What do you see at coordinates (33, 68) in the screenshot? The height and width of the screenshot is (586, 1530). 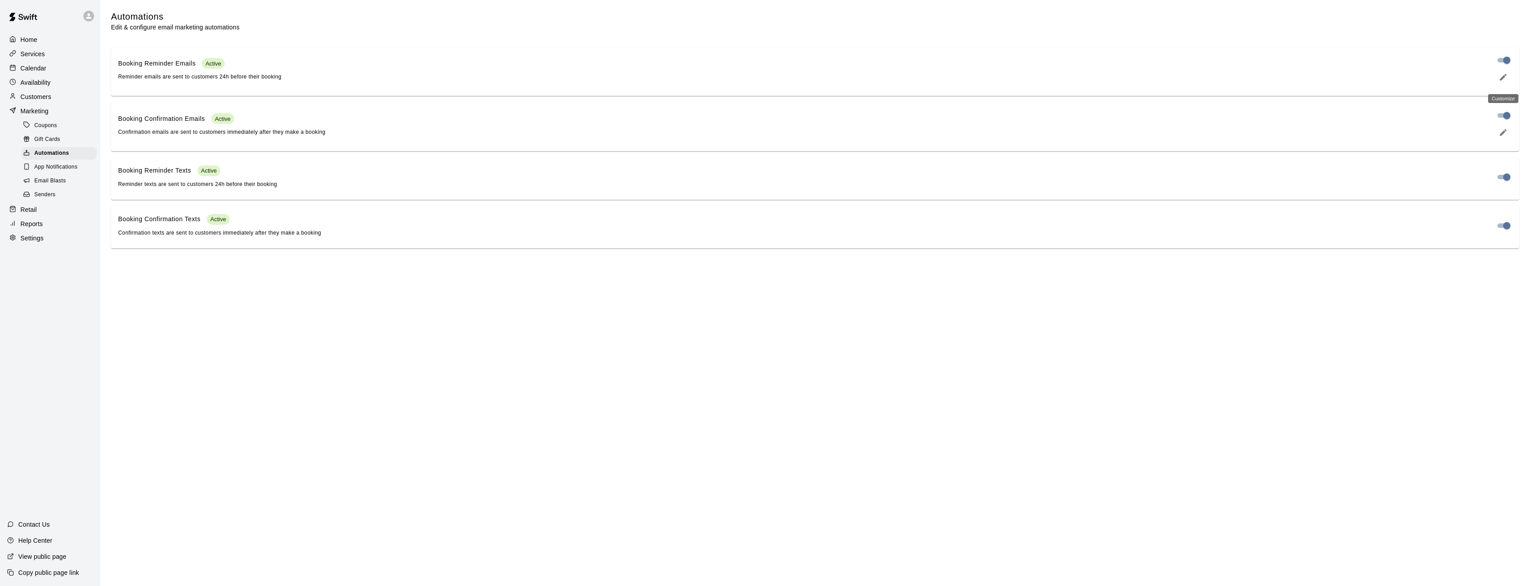 I see `p: Calendar` at bounding box center [33, 68].